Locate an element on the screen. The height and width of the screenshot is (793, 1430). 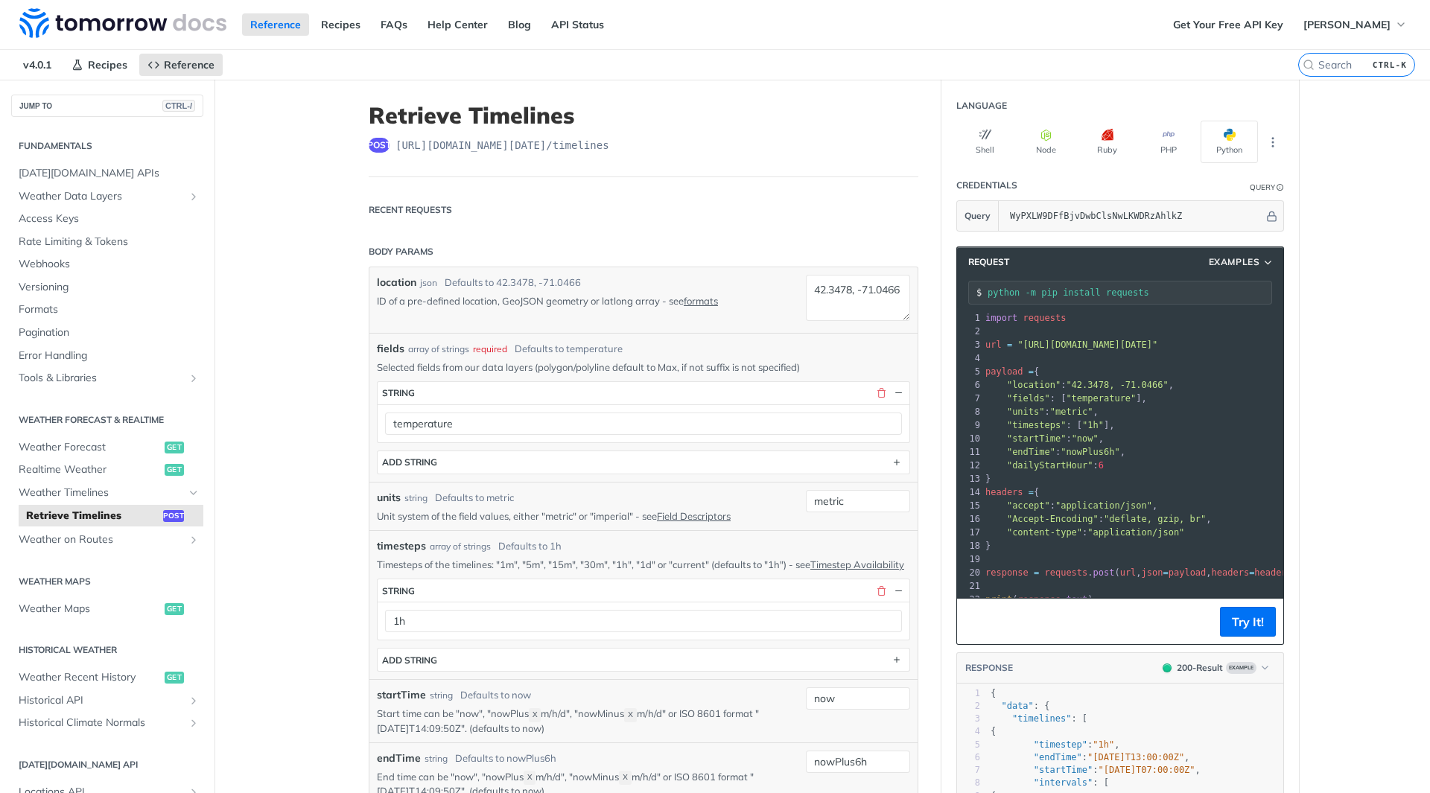
a: Realtime Weatherget is located at coordinates (107, 470).